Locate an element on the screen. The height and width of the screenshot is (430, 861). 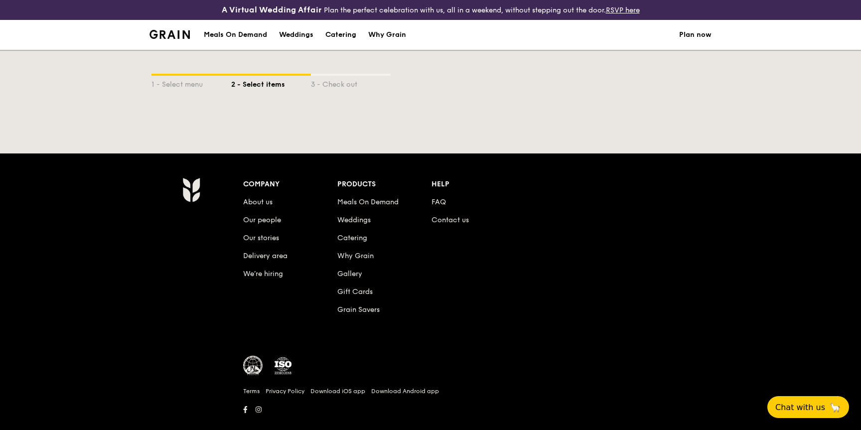
a: Contact us is located at coordinates (450, 220).